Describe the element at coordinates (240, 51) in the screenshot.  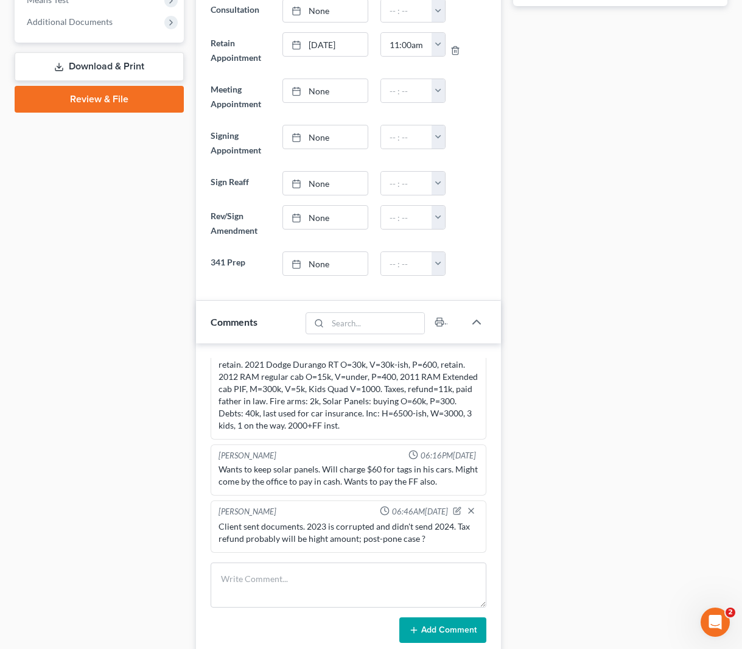
I see `label: Retain Appointment` at that location.